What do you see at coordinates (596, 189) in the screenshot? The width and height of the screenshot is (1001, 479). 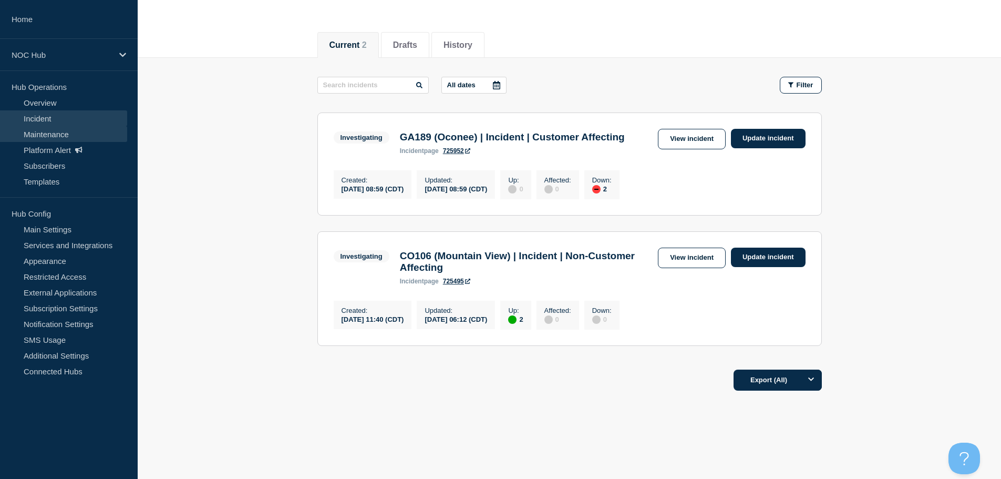 I see `div: down` at bounding box center [596, 189].